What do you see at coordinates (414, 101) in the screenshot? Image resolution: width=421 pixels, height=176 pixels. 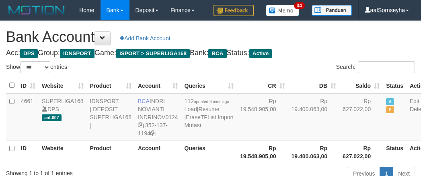 I see `a: Edit` at bounding box center [414, 101].